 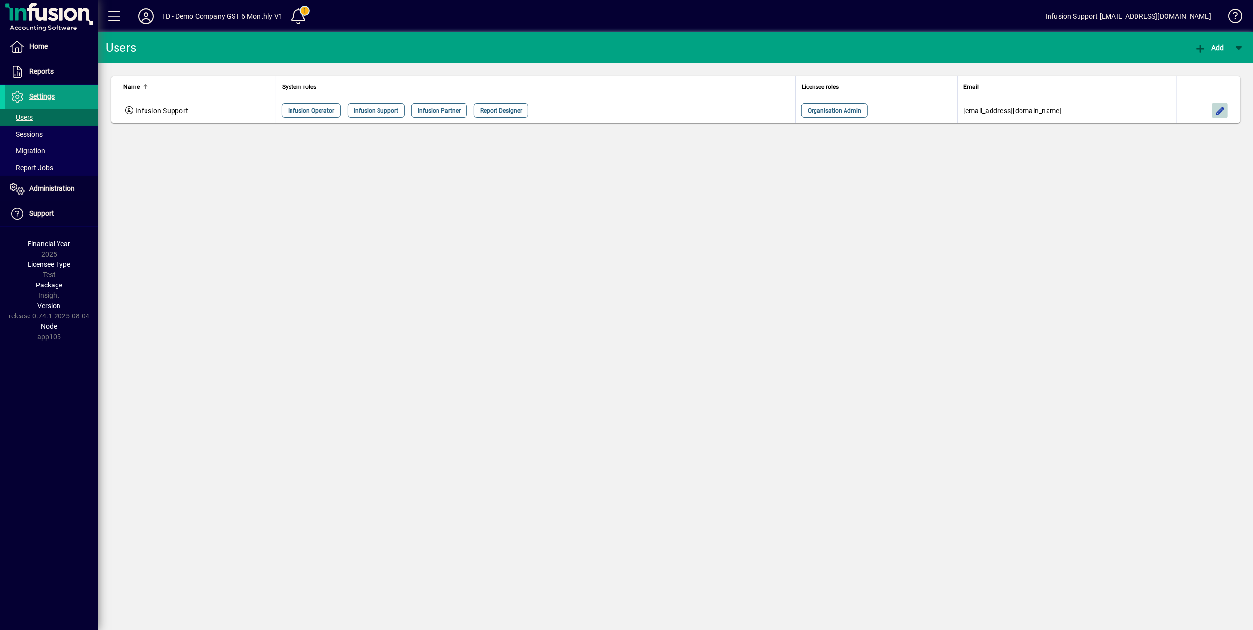 What do you see at coordinates (501, 111) in the screenshot?
I see `span: Report Designer` at bounding box center [501, 111].